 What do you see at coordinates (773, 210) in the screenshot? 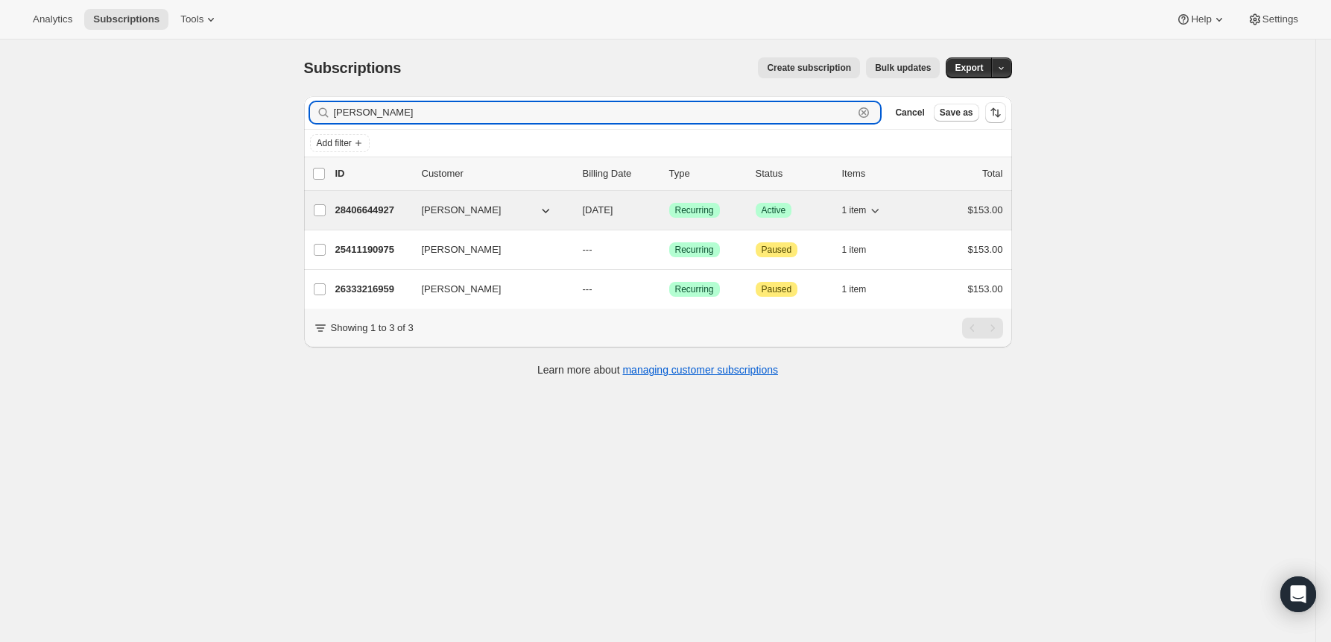
I see `span: Active` at bounding box center [773, 210].